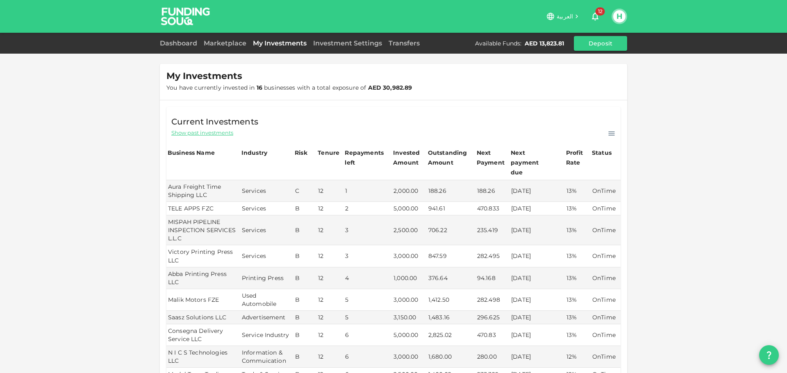 This screenshot has width=787, height=373. I want to click on td: Used Automobile, so click(267, 300).